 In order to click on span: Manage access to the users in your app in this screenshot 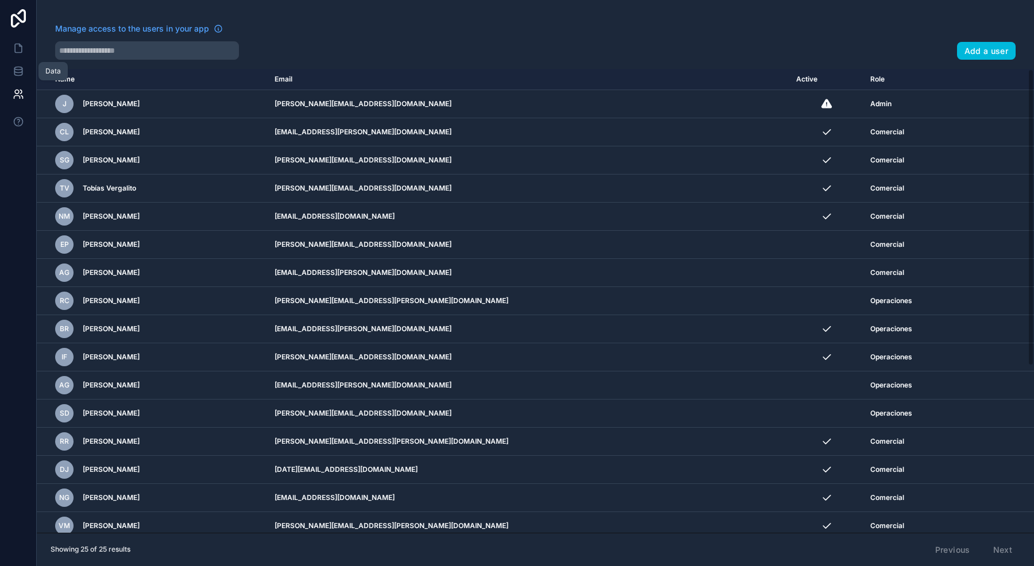, I will do `click(132, 29)`.